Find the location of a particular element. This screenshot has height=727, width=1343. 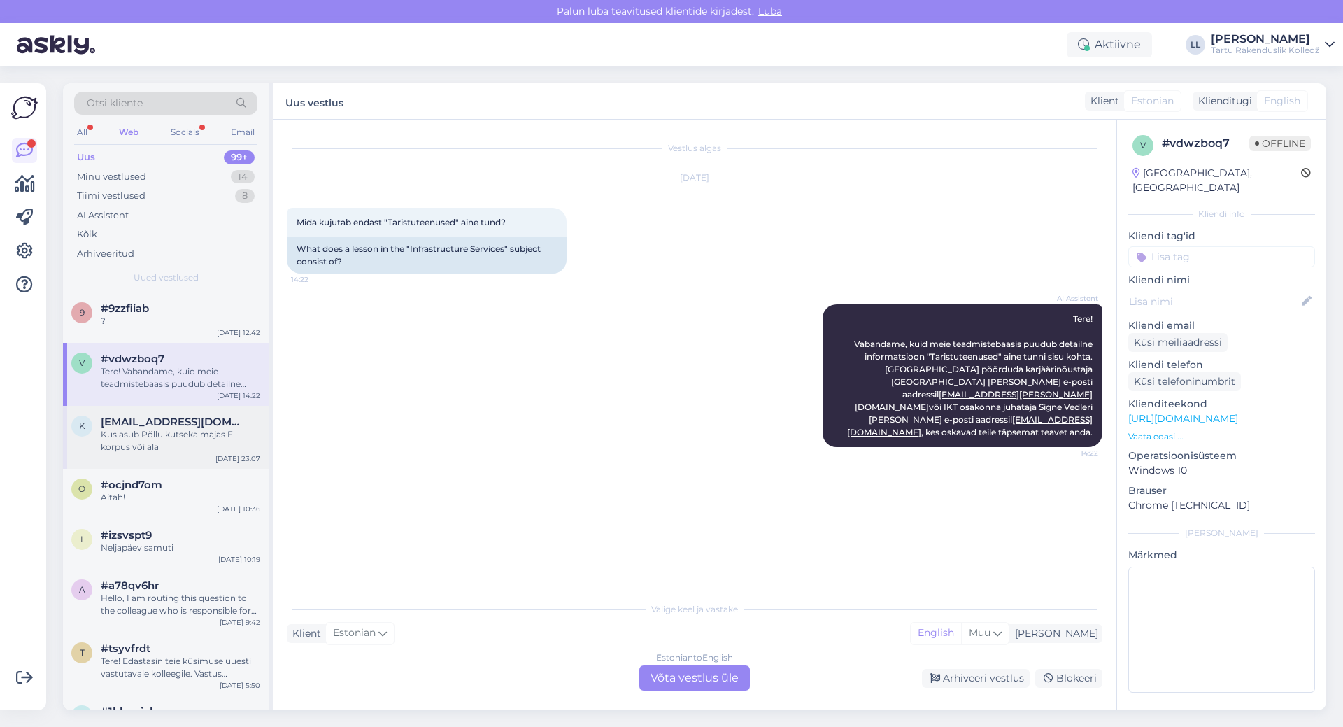

p: Vaata edasi ... is located at coordinates (1221, 436).